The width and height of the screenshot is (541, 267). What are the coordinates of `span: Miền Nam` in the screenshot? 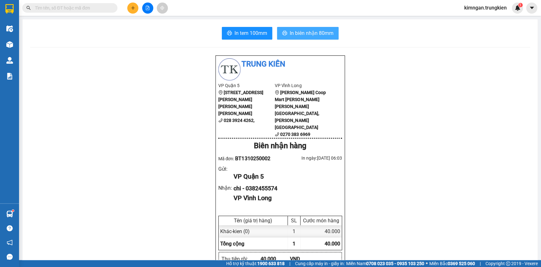 It's located at (385, 264).